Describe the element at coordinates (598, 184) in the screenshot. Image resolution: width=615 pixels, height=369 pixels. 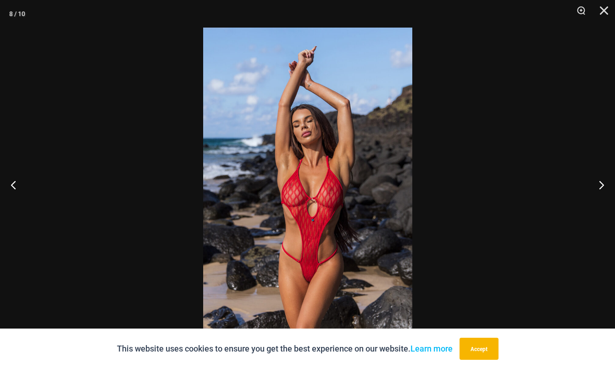
I see `button: Next` at that location.